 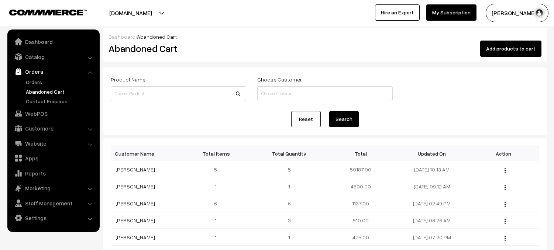 I want to click on a: My Subscription, so click(x=452, y=13).